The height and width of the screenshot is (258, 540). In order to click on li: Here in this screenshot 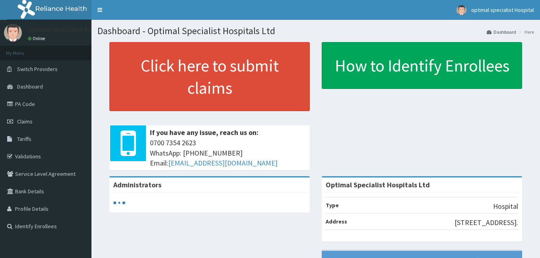, I will do `click(525, 32)`.